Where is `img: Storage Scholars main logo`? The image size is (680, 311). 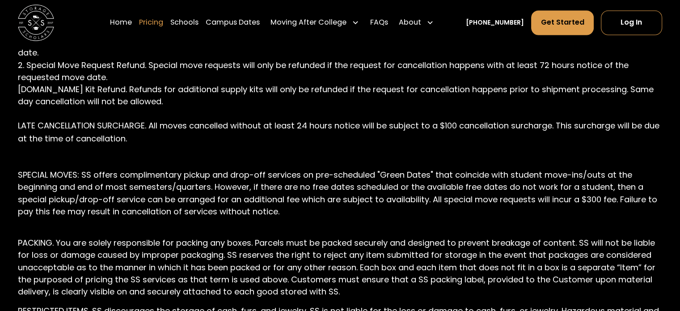 img: Storage Scholars main logo is located at coordinates (36, 22).